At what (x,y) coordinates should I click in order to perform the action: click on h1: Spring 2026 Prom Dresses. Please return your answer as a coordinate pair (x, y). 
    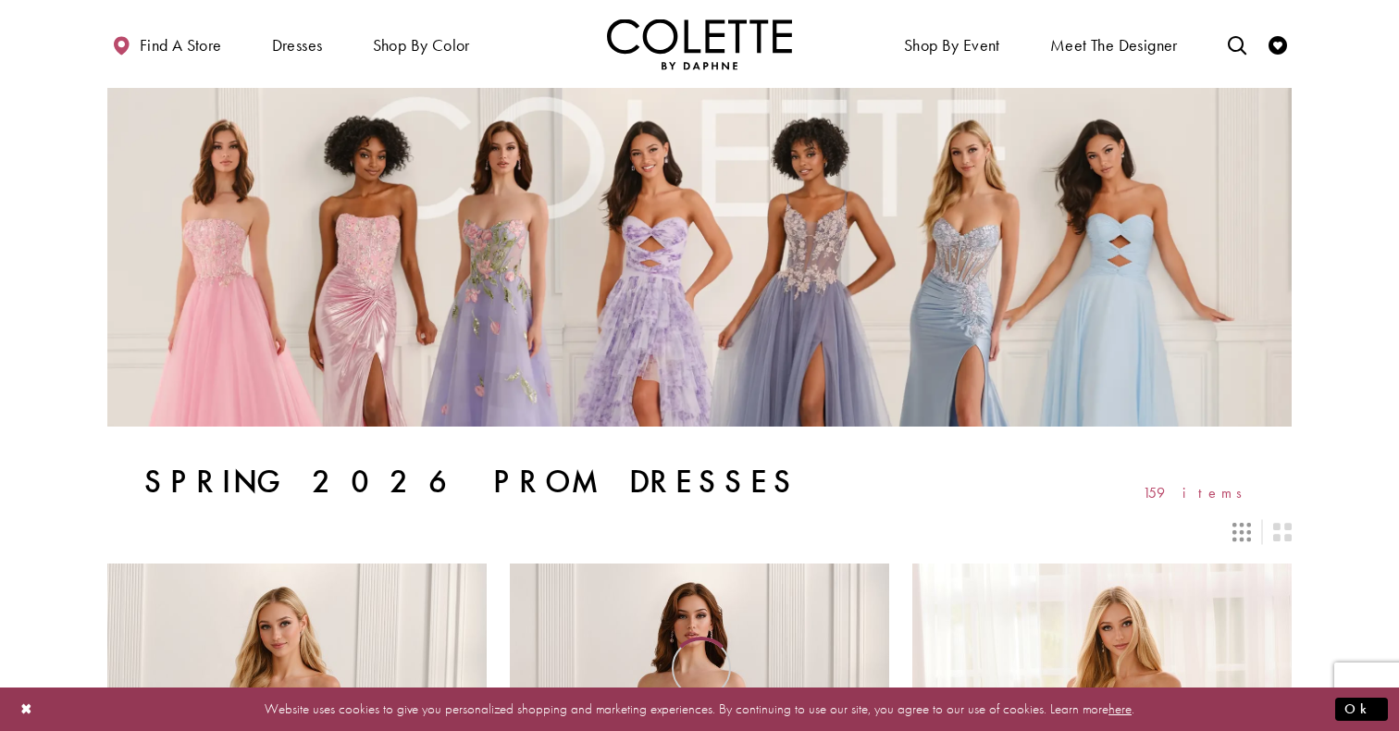
    Looking at the image, I should click on (472, 482).